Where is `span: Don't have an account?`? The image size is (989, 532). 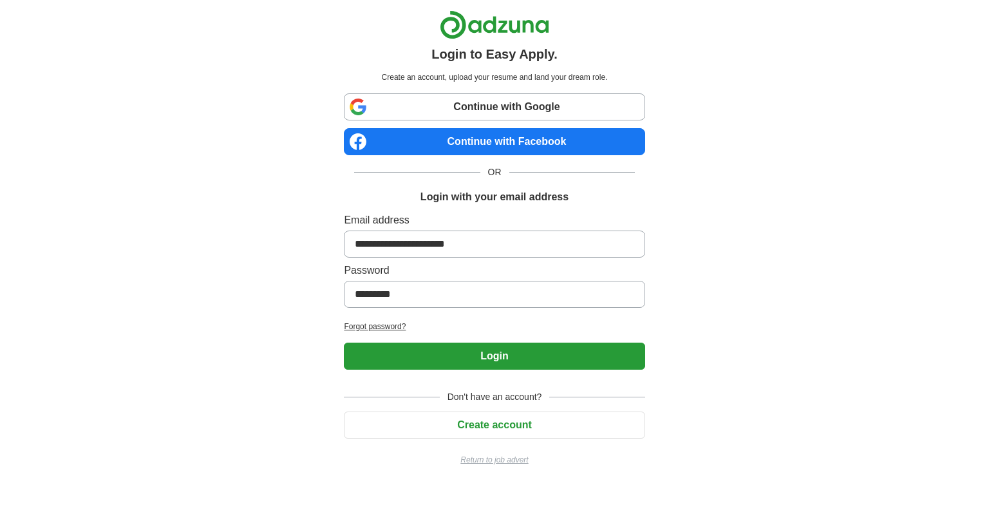 span: Don't have an account? is located at coordinates (495, 397).